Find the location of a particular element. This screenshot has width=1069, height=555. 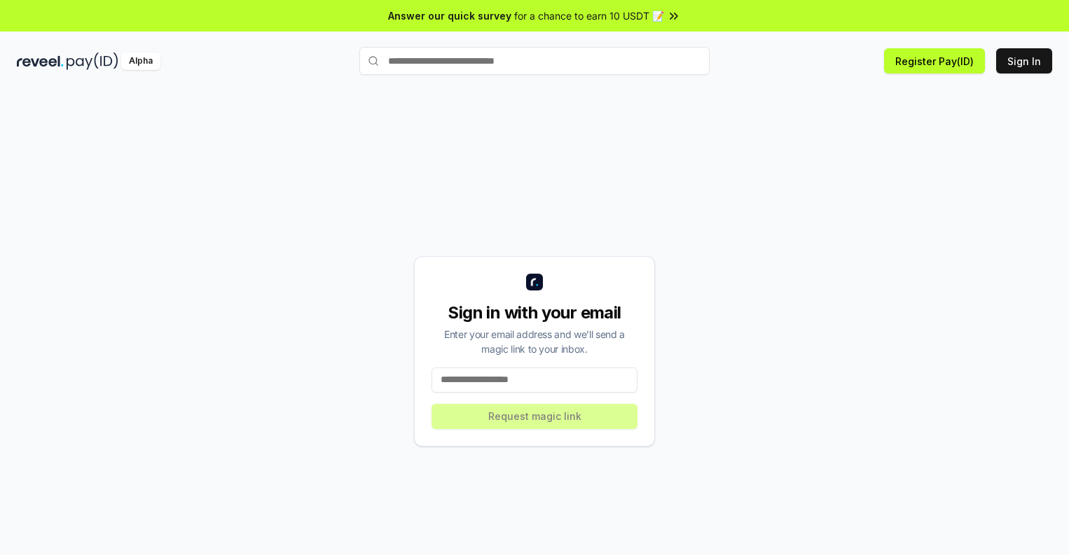

img: reveel_dark is located at coordinates (40, 61).